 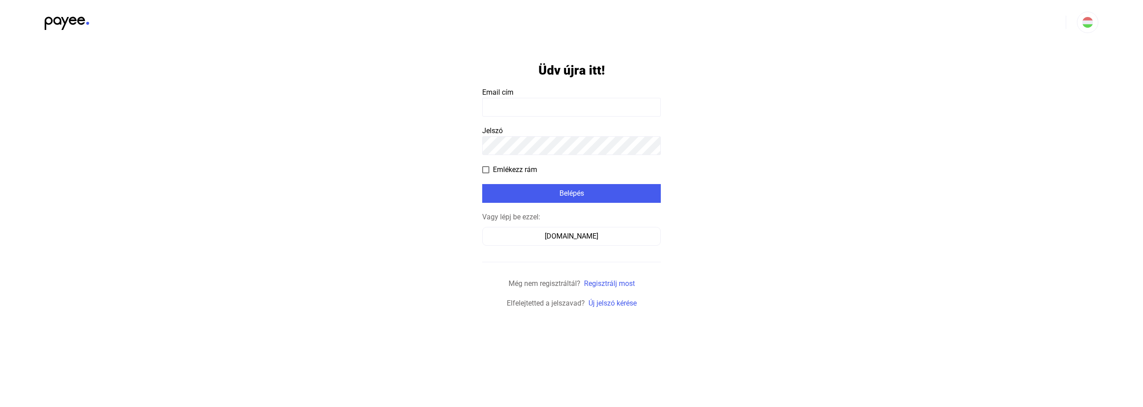 I want to click on img: HU, so click(x=1087, y=22).